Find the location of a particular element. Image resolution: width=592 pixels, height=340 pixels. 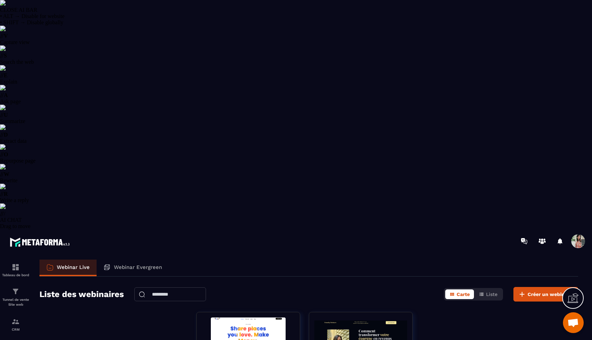

button: Carte is located at coordinates (460, 294).